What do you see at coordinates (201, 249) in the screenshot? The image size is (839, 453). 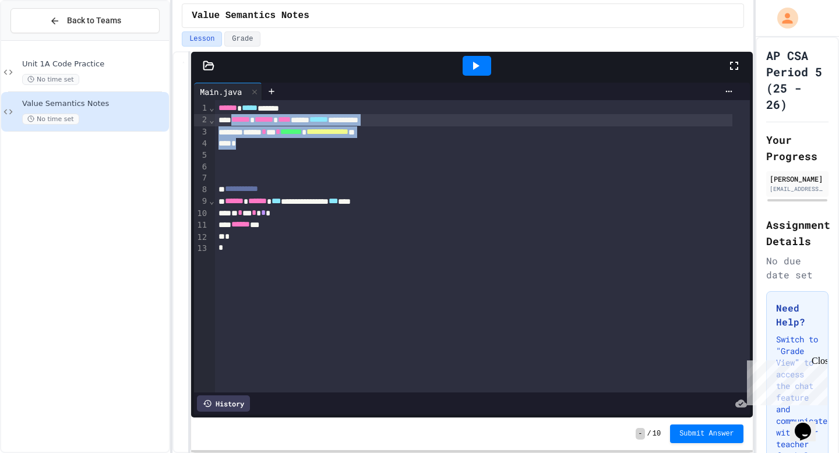 I see `div: 13` at bounding box center [201, 249].